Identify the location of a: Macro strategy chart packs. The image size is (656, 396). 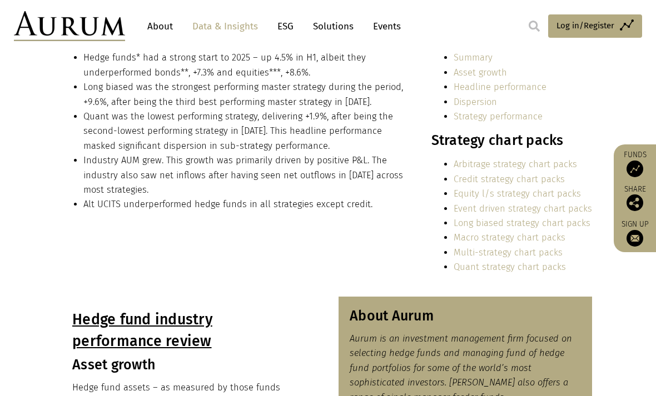
(509, 237).